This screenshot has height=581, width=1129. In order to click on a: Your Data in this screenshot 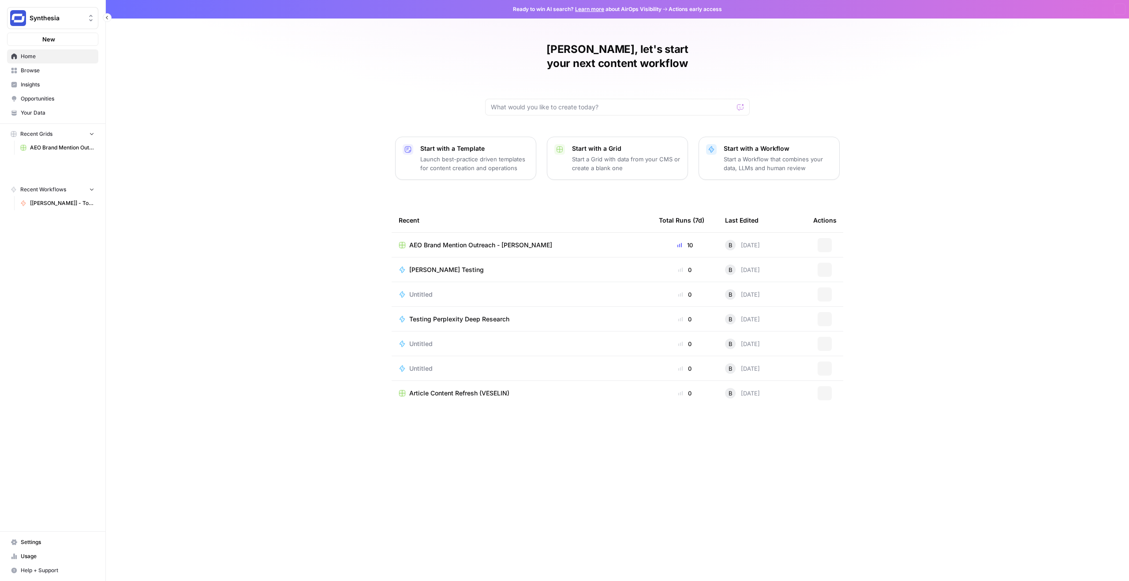, I will do `click(52, 113)`.